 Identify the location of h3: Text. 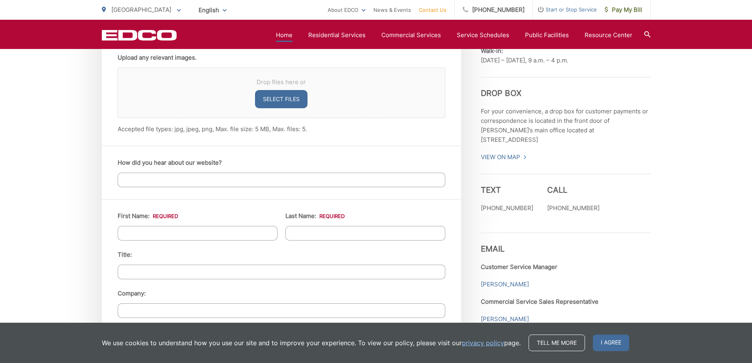
(507, 190).